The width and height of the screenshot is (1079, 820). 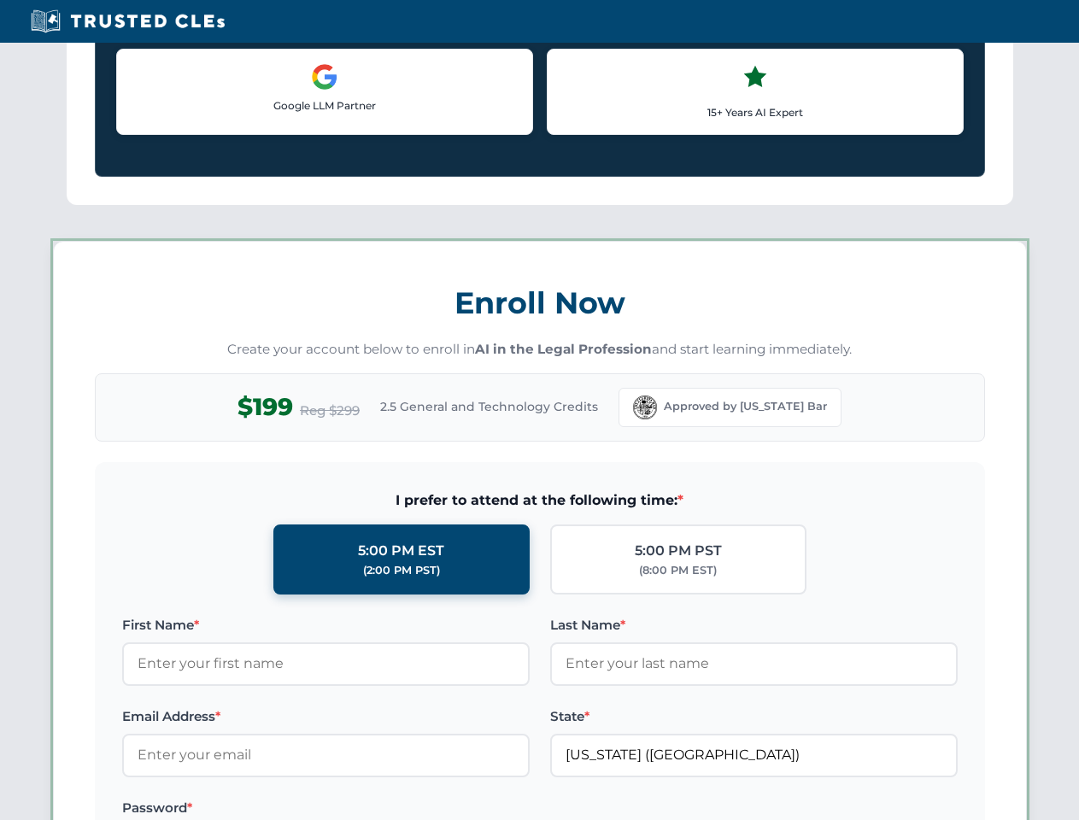 I want to click on label: Last Name, so click(x=754, y=625).